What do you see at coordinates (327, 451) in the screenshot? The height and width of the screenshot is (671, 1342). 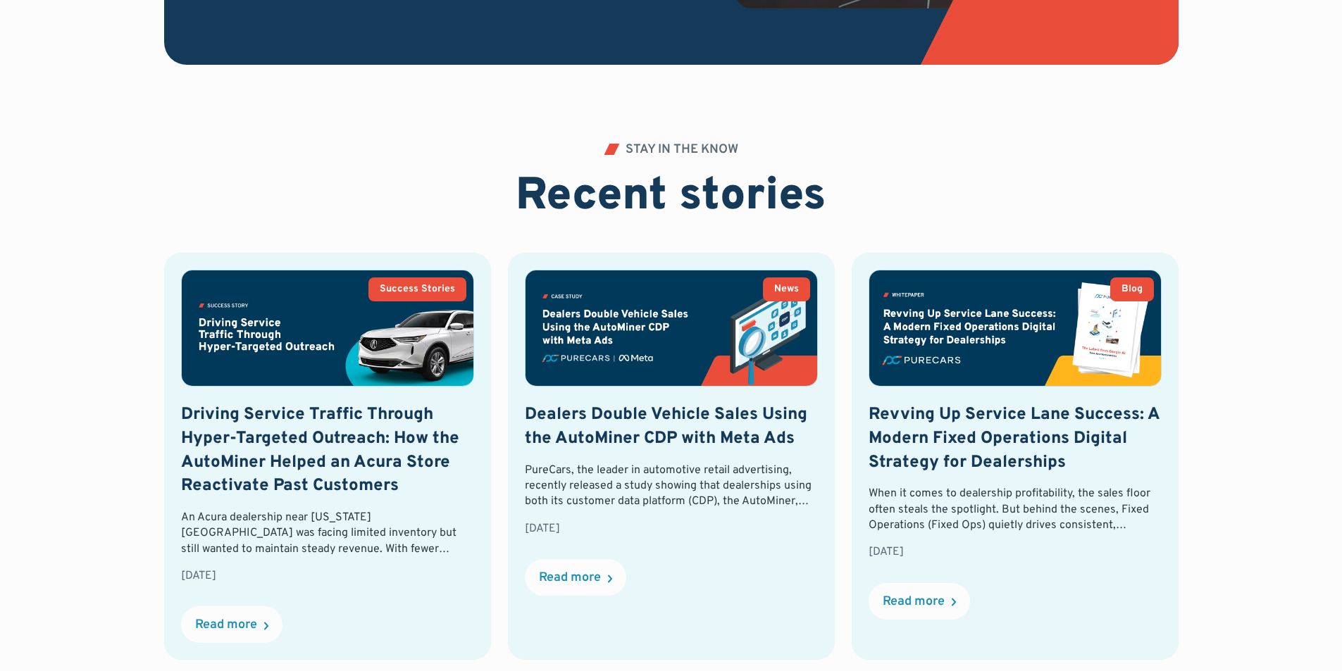 I see `h3: Driving Service Traffic Through Hyper-Targeted Outreach: How the AutoMiner Helped an Acura Store ...` at bounding box center [327, 451].